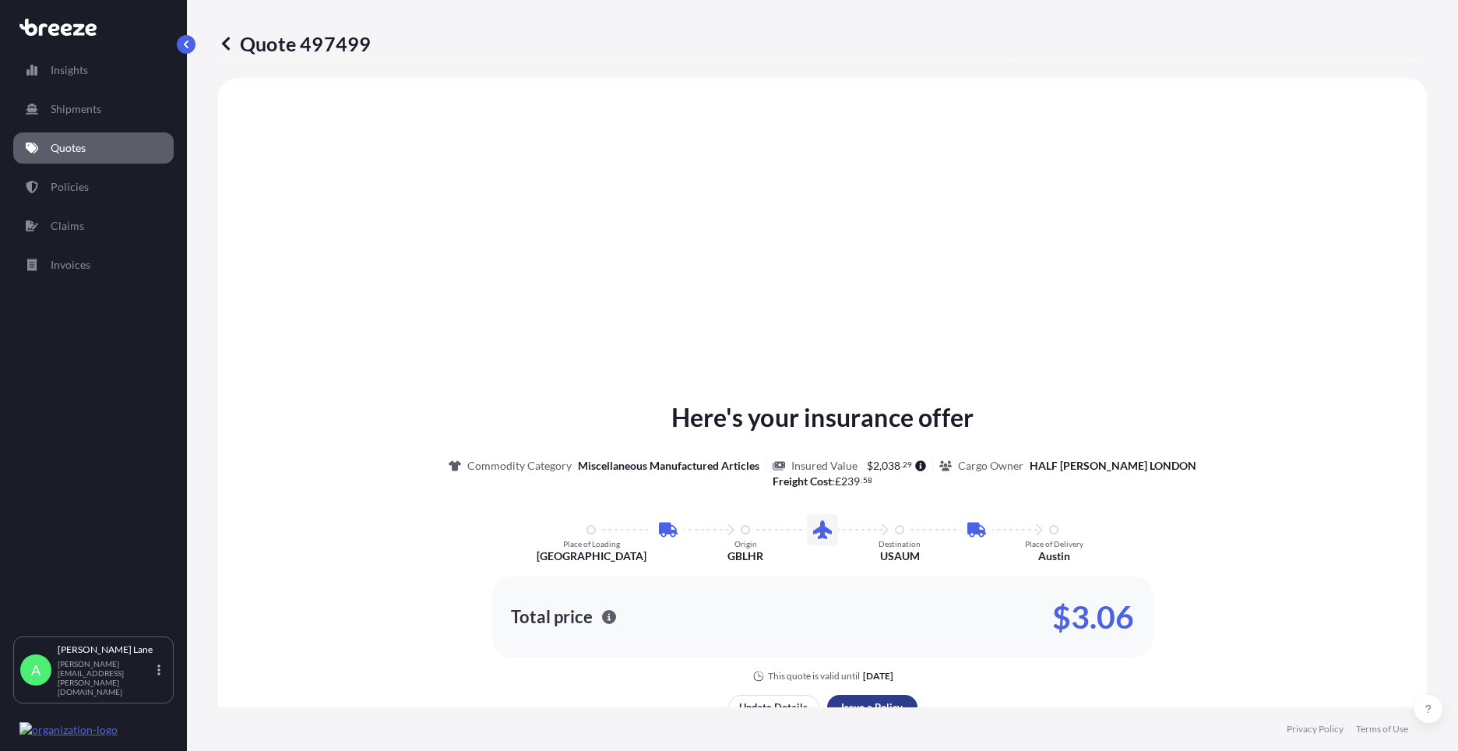 This screenshot has width=1458, height=751. What do you see at coordinates (850, 481) in the screenshot?
I see `span: 239` at bounding box center [850, 481].